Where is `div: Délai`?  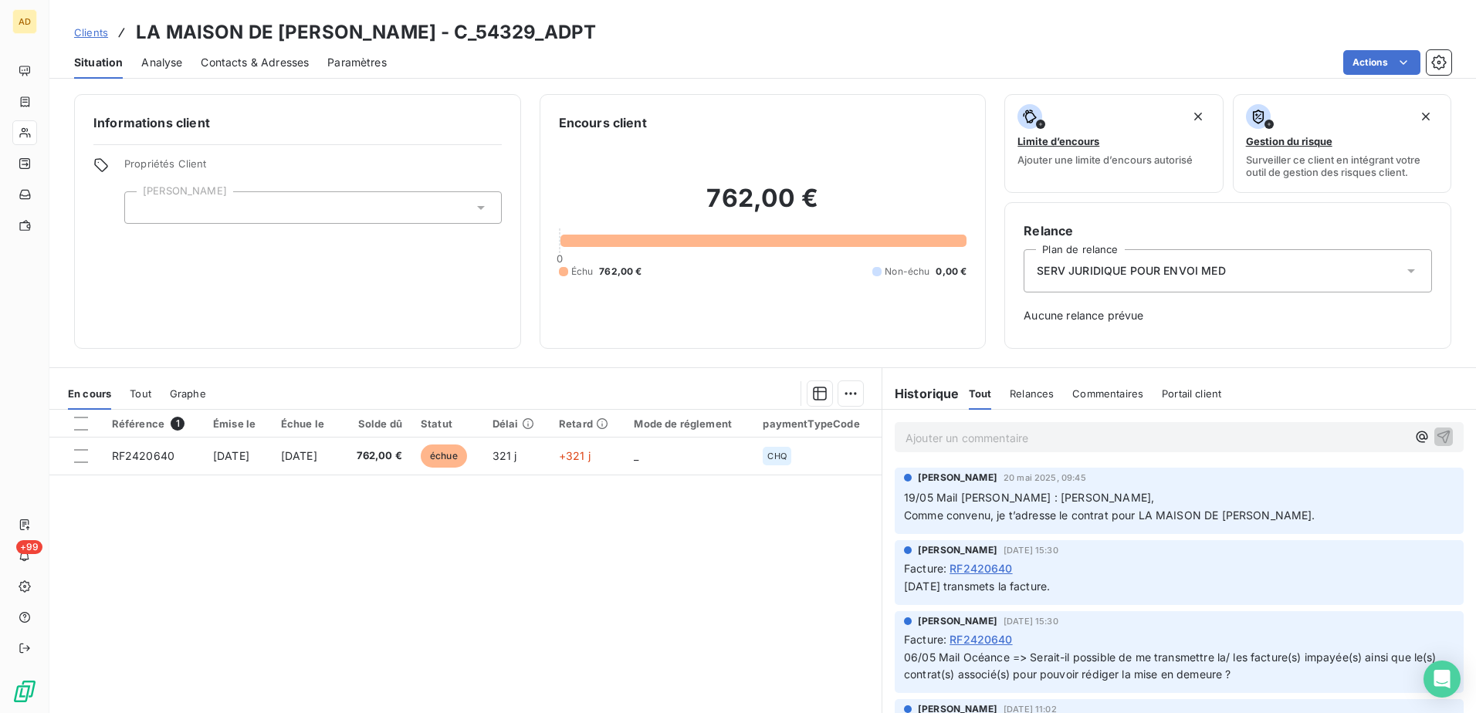 div: Délai is located at coordinates (517, 424).